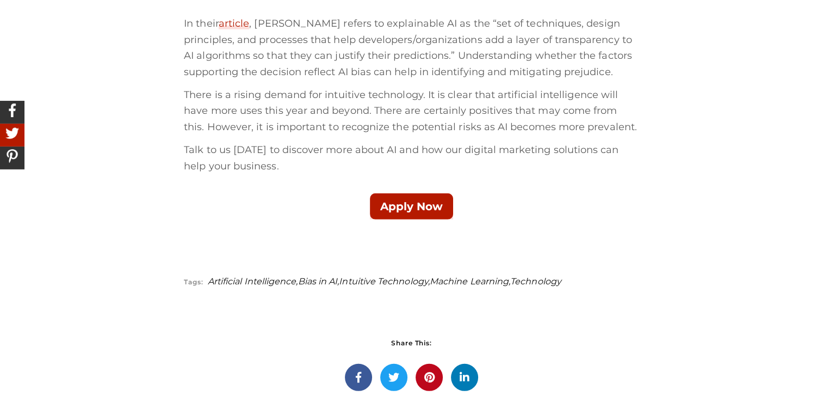 The width and height of the screenshot is (823, 402). I want to click on h5: Tags:, so click(195, 282).